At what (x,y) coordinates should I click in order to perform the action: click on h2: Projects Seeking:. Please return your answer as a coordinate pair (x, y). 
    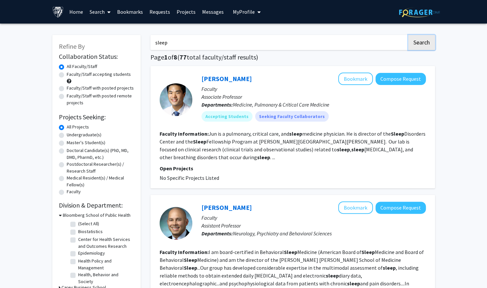
    Looking at the image, I should click on (96, 117).